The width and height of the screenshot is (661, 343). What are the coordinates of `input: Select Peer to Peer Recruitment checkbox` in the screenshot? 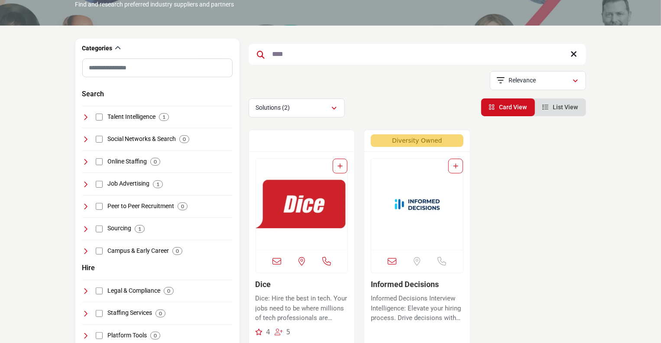 It's located at (99, 206).